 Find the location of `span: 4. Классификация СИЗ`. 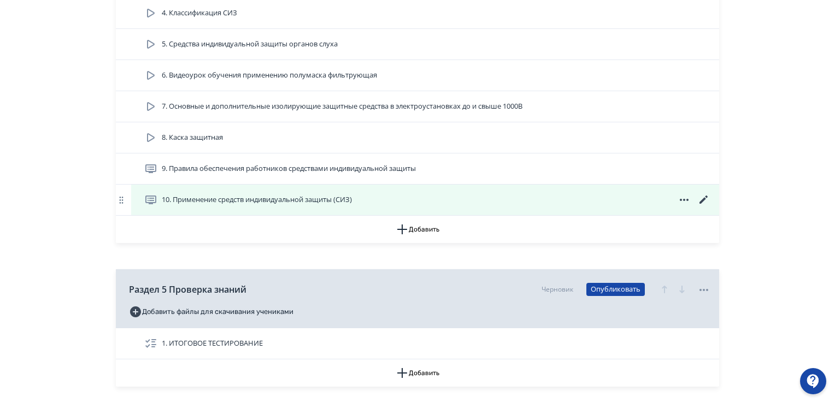

span: 4. Классификация СИЗ is located at coordinates (199, 13).